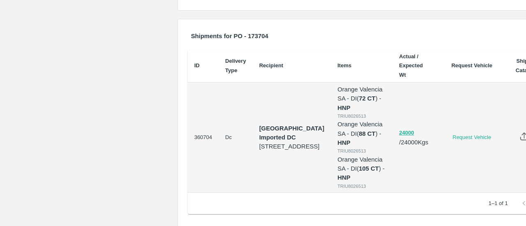 This screenshot has height=226, width=526. I want to click on b: Request Vehicle, so click(472, 65).